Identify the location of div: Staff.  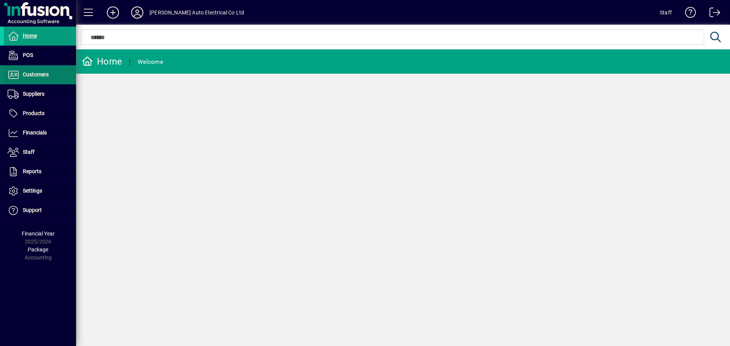
(666, 13).